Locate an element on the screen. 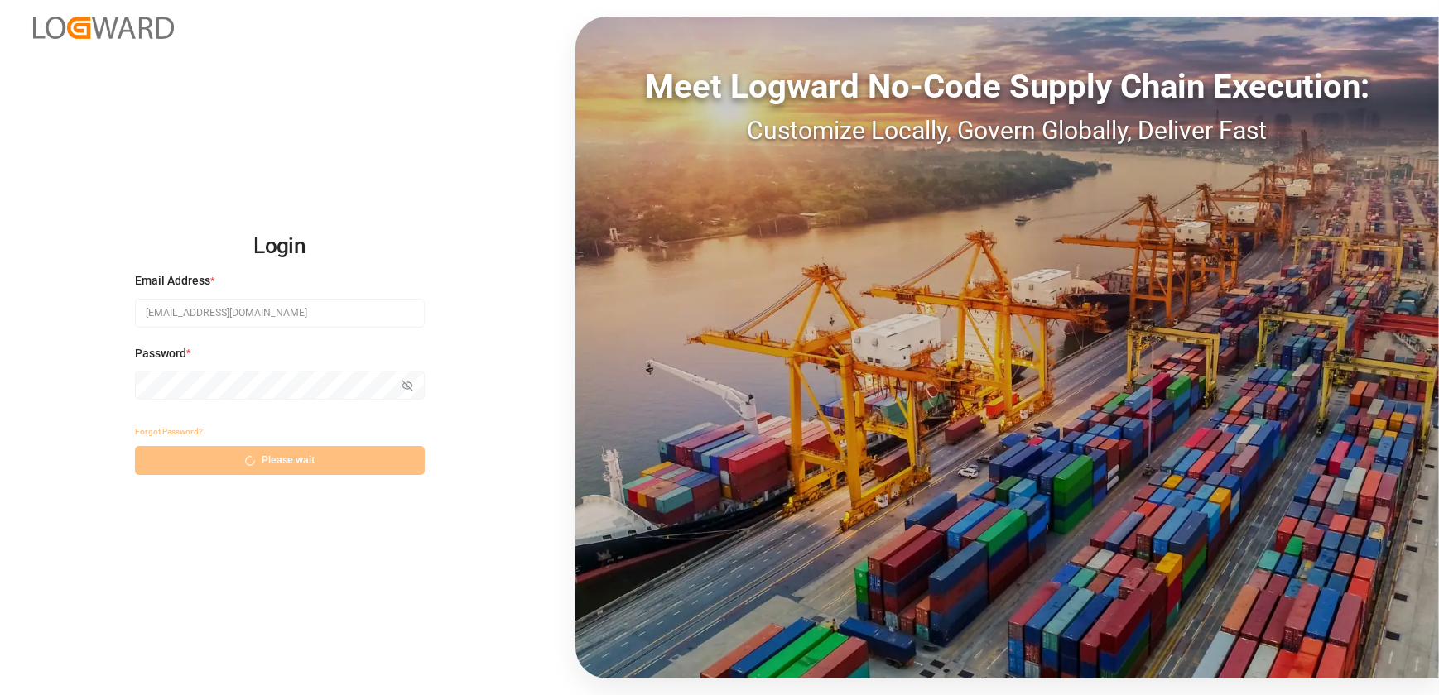 The height and width of the screenshot is (695, 1439). div: Customize Locally, Govern Globally, Deliver Fast is located at coordinates (1007, 130).